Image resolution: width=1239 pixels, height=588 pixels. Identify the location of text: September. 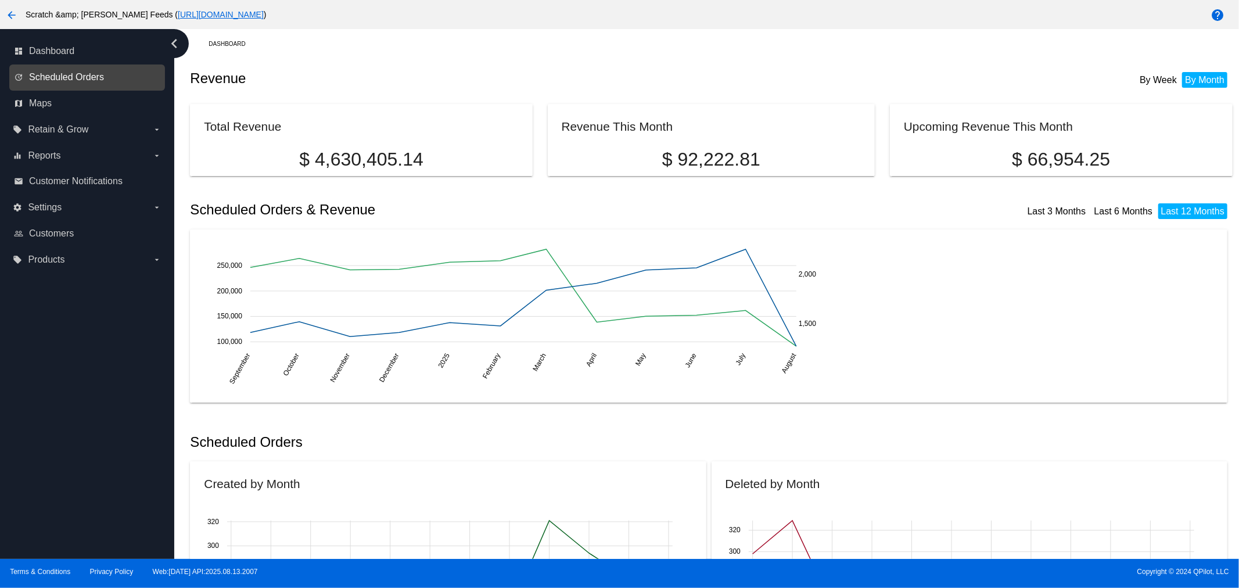
(240, 368).